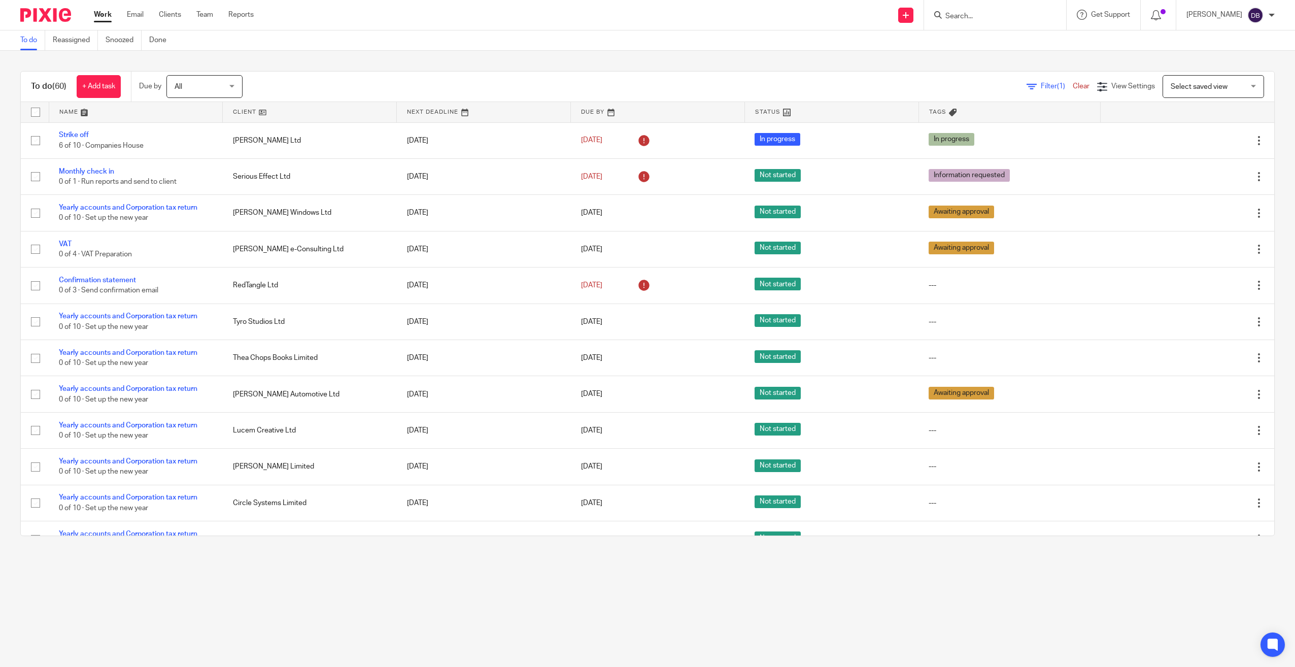  What do you see at coordinates (1110, 15) in the screenshot?
I see `span: Get Support` at bounding box center [1110, 15].